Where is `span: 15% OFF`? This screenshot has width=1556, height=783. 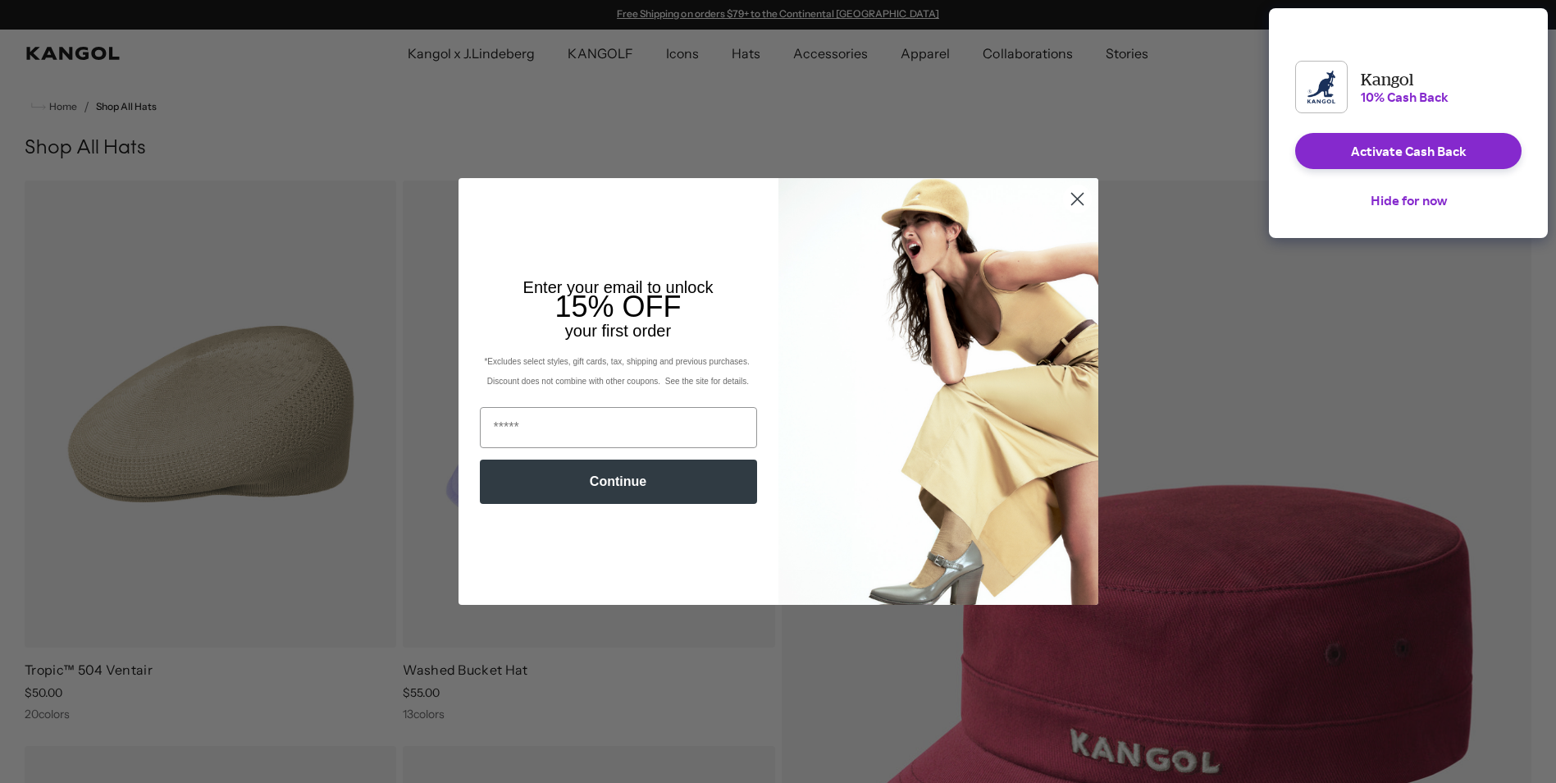 span: 15% OFF is located at coordinates (618, 306).